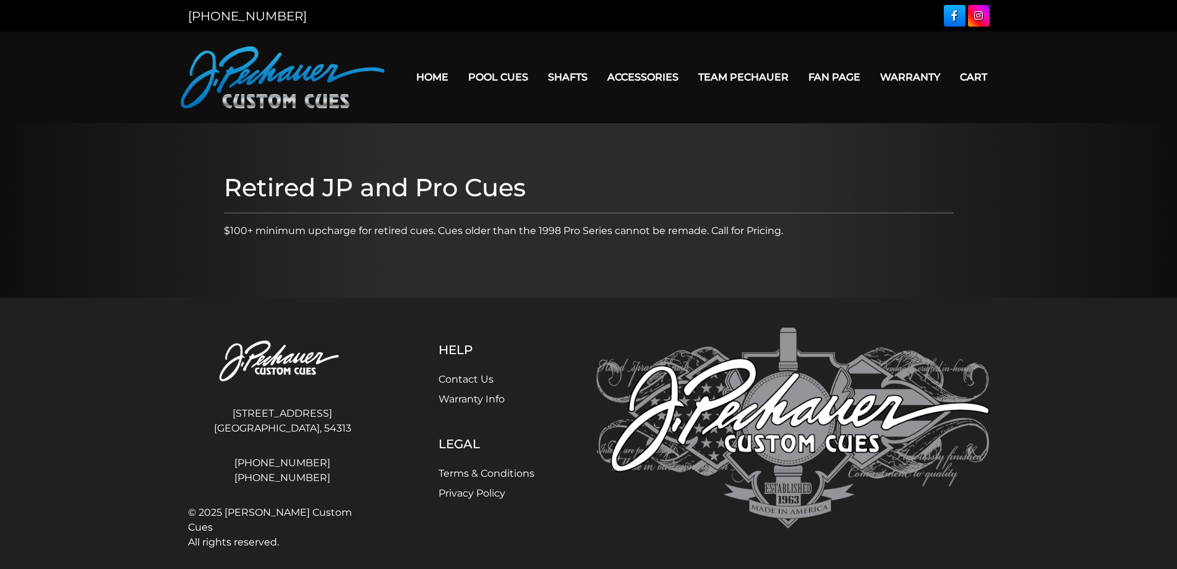  Describe the element at coordinates (643, 77) in the screenshot. I see `a: Accessories` at that location.